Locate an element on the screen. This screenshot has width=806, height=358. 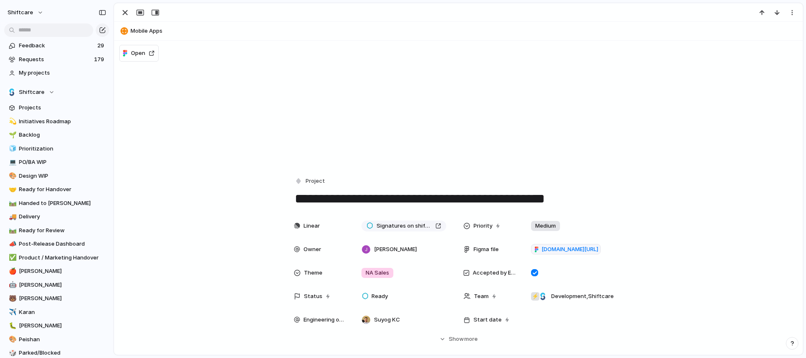
button: Open is located at coordinates (139, 53).